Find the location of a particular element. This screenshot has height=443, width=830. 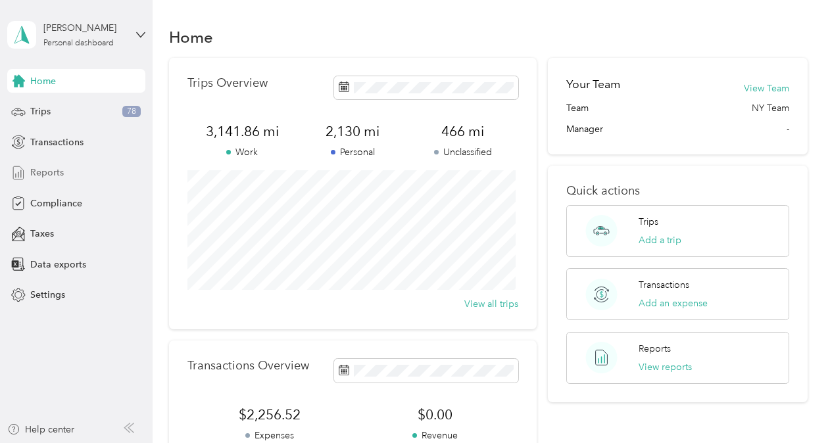

button: Help center is located at coordinates (41, 429).